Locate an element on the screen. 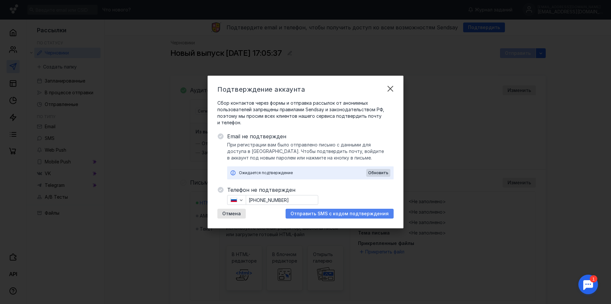  button: Отмена is located at coordinates (231, 214).